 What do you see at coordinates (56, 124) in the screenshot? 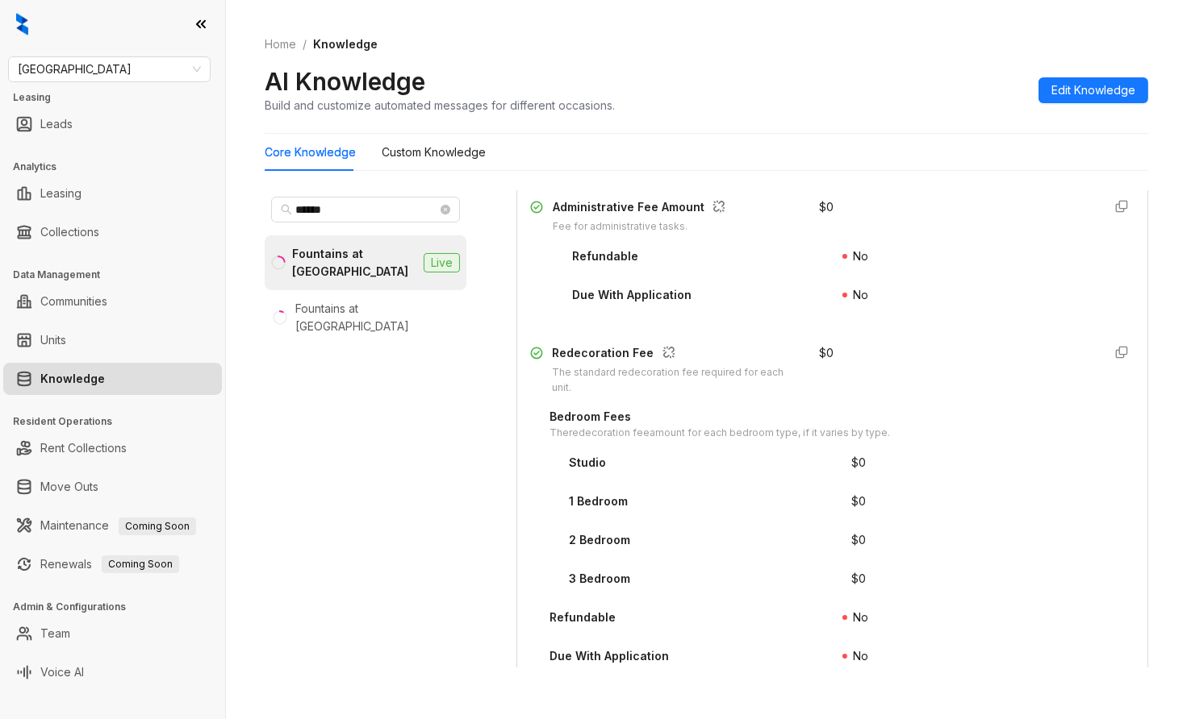
I see `a: Leads` at bounding box center [56, 124].